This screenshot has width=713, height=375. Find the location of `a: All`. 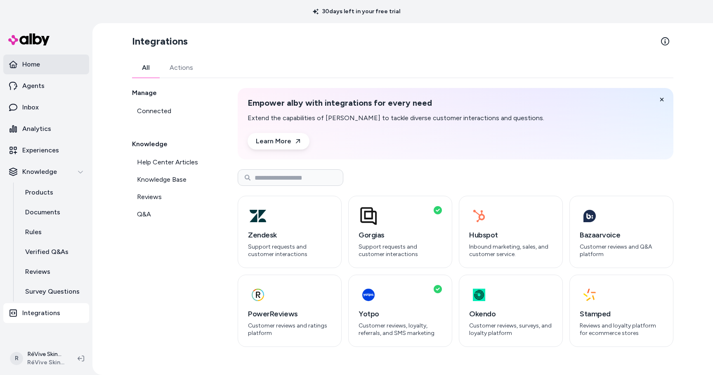

a: All is located at coordinates (146, 68).